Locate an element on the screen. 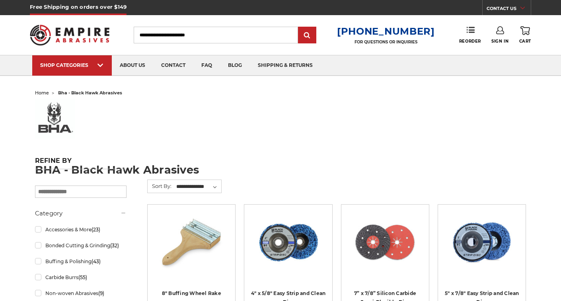 Image resolution: width=561 pixels, height=301 pixels. a: faq is located at coordinates (206, 65).